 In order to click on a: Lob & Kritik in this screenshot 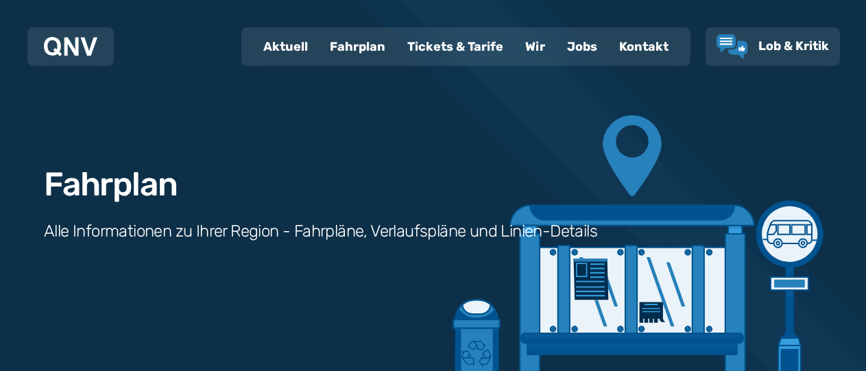, I will do `click(773, 47)`.